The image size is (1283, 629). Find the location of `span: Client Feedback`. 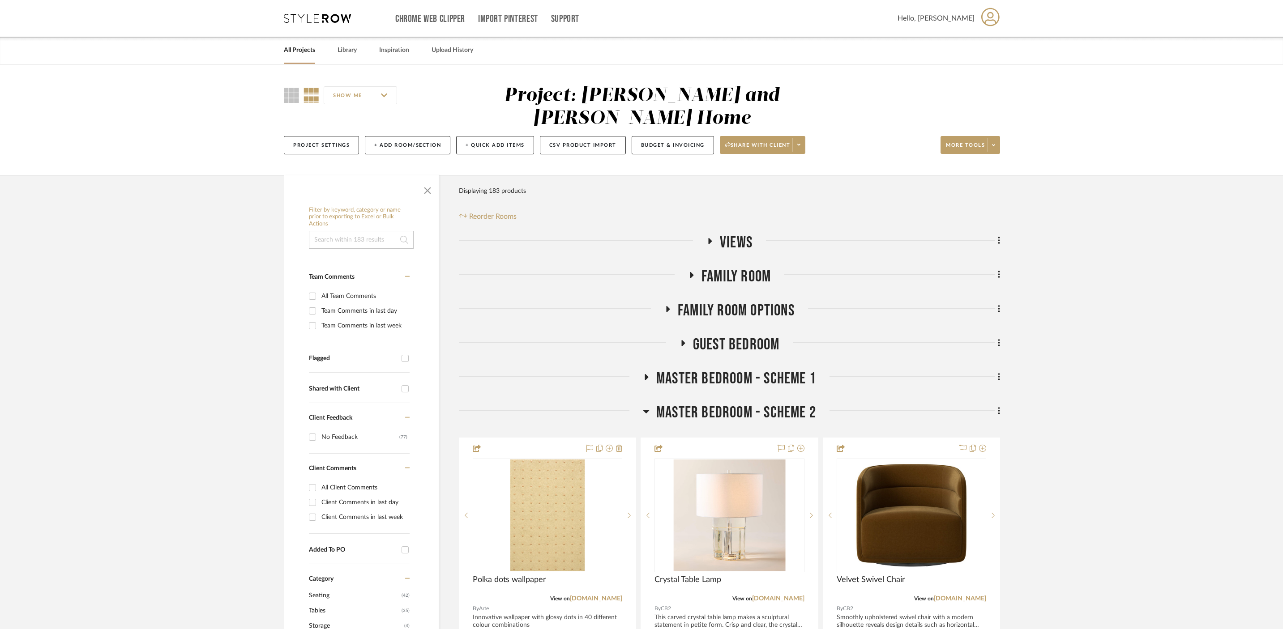

span: Client Feedback is located at coordinates (330, 418).